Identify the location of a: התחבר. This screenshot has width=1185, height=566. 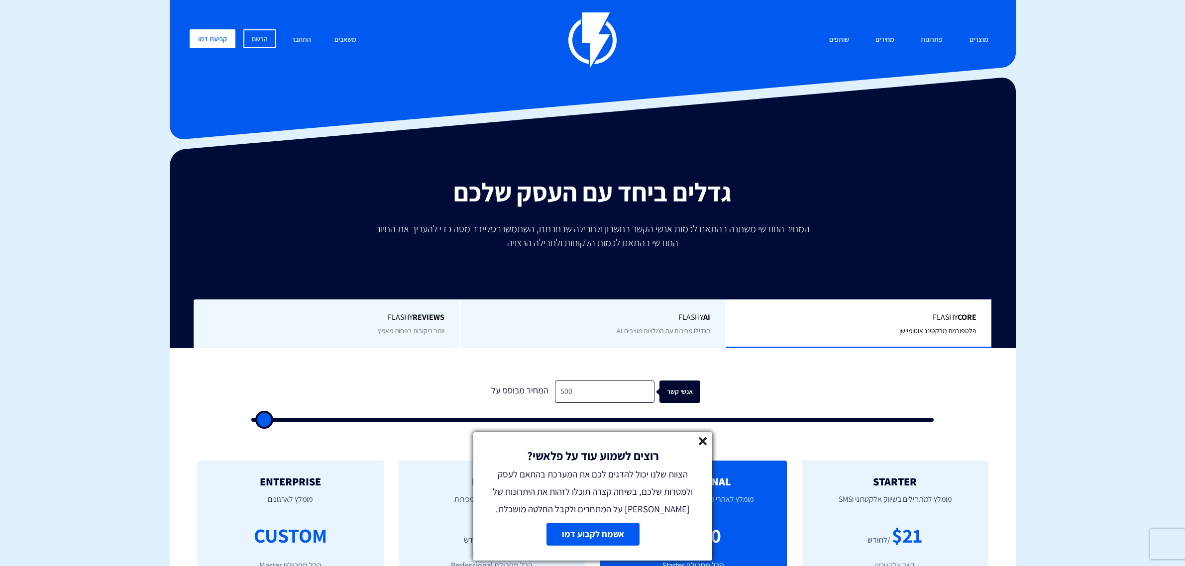
(301, 40).